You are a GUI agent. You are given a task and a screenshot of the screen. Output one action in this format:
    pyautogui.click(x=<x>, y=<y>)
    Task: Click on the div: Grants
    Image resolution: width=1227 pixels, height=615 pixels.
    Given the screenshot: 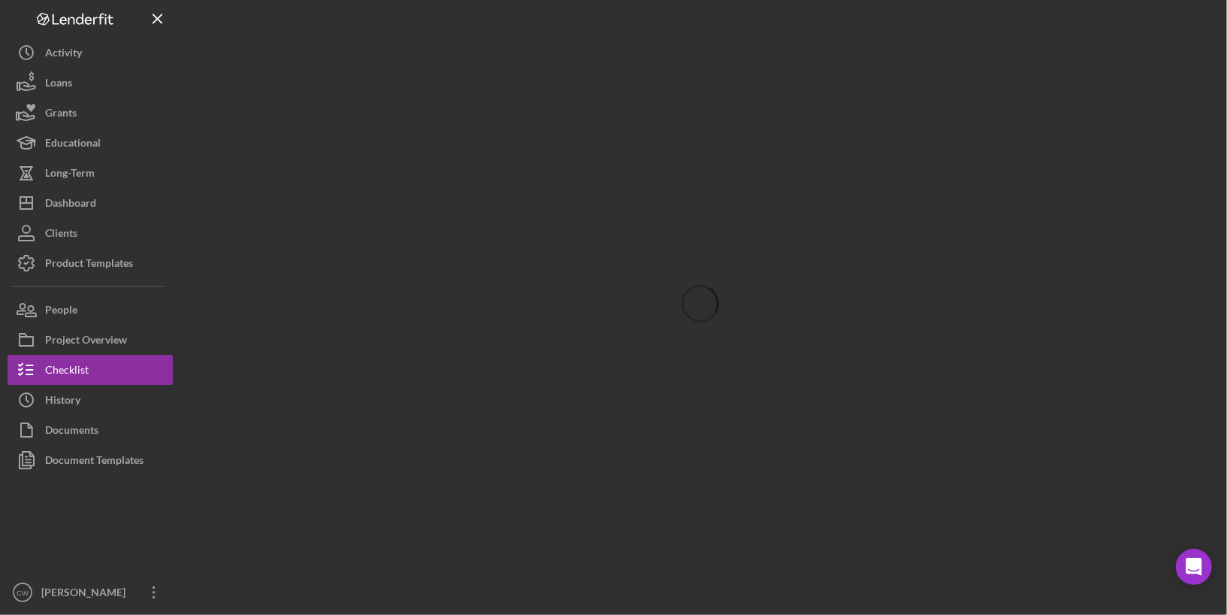 What is the action you would take?
    pyautogui.click(x=61, y=114)
    